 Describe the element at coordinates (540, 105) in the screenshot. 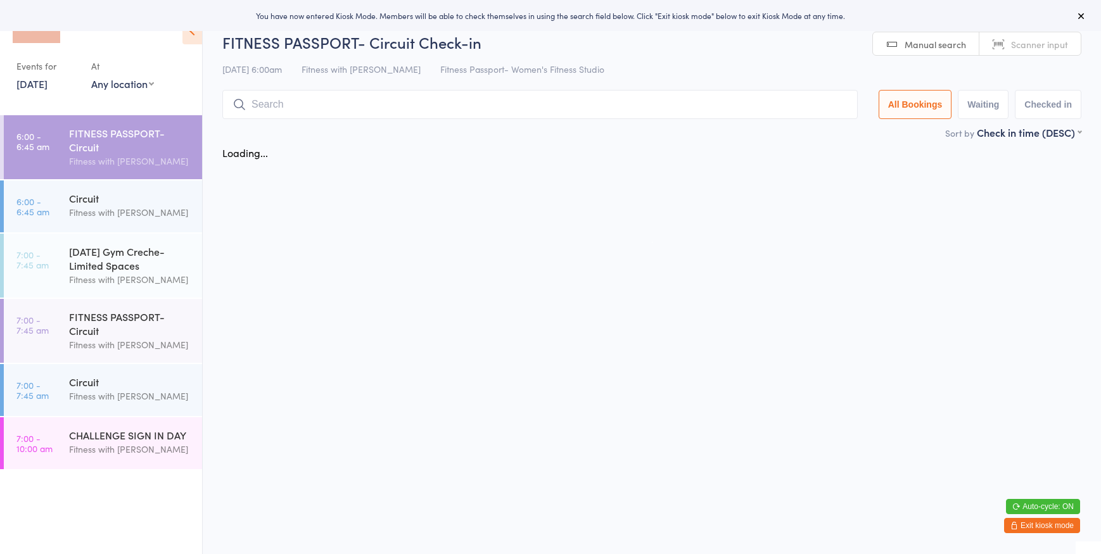

I see `input: Search` at that location.